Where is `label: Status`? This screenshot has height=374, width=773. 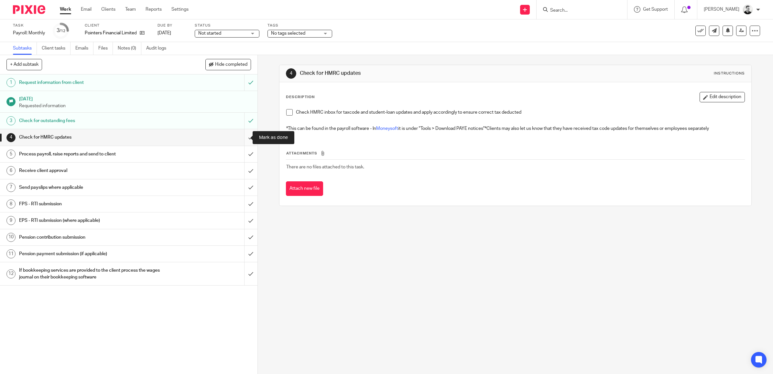
label: Status is located at coordinates (227, 26).